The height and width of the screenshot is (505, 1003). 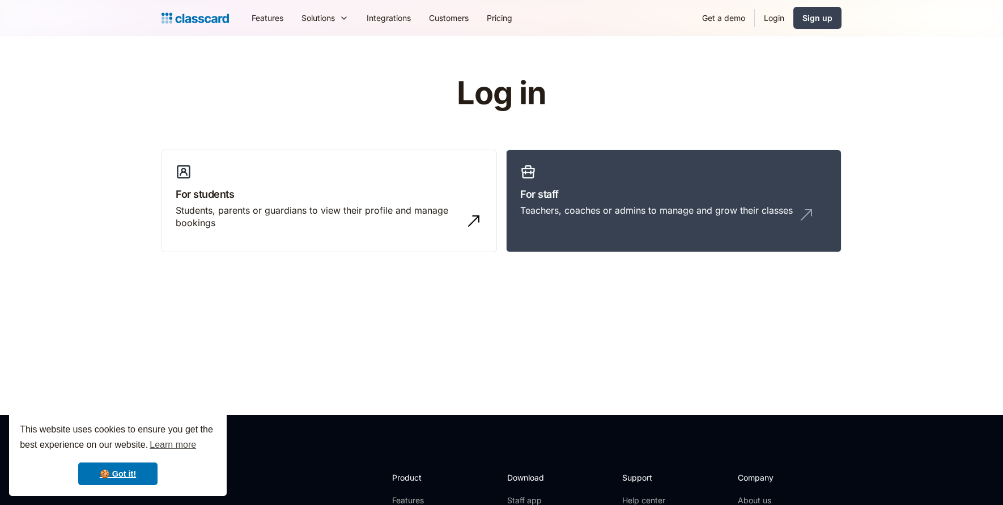 What do you see at coordinates (775, 477) in the screenshot?
I see `h2: Company` at bounding box center [775, 477].